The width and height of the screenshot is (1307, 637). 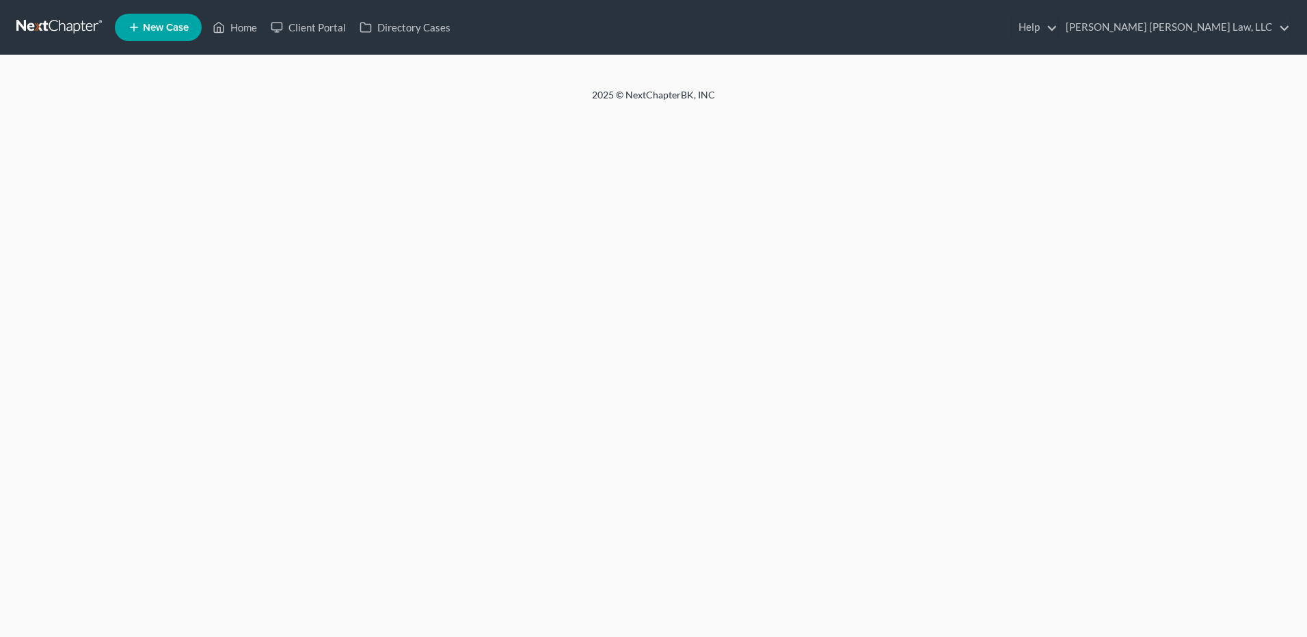 I want to click on a: Home, so click(x=234, y=27).